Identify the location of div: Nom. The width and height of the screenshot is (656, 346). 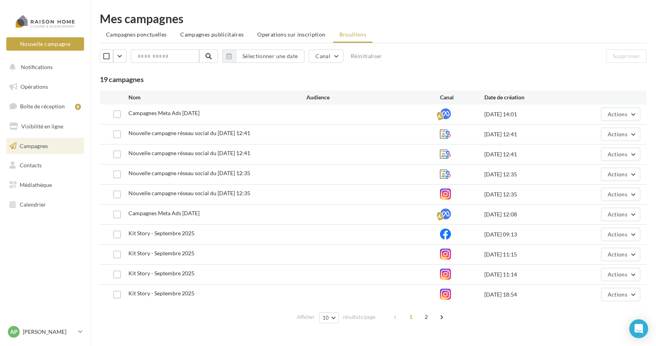
(217, 97).